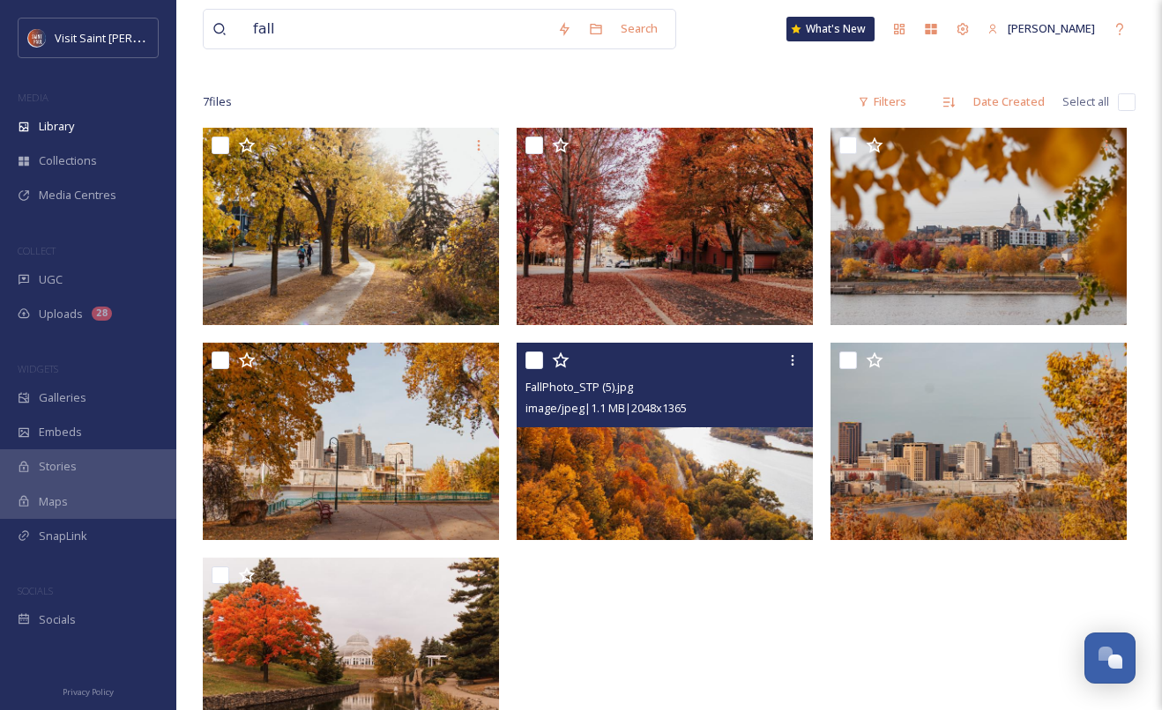  What do you see at coordinates (88, 691) in the screenshot?
I see `a: Privacy Policy` at bounding box center [88, 691].